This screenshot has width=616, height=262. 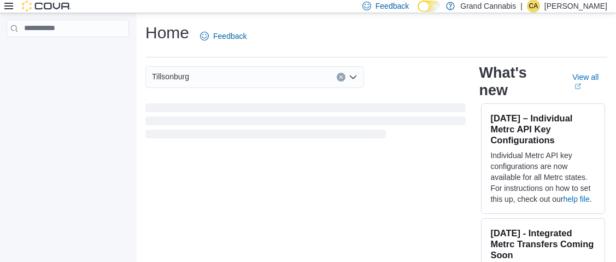 I want to click on button: Open list of options, so click(x=353, y=77).